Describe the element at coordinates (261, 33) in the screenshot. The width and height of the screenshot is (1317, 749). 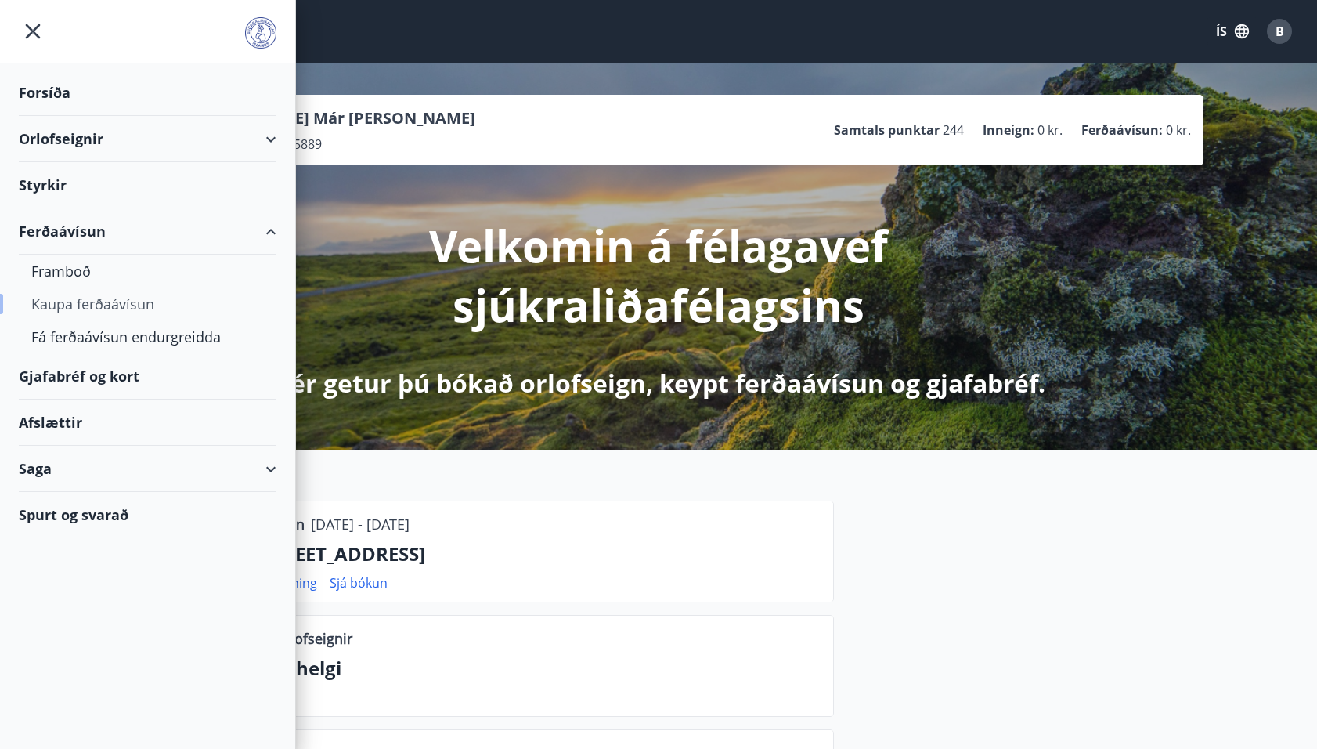
I see `img: union_logo` at that location.